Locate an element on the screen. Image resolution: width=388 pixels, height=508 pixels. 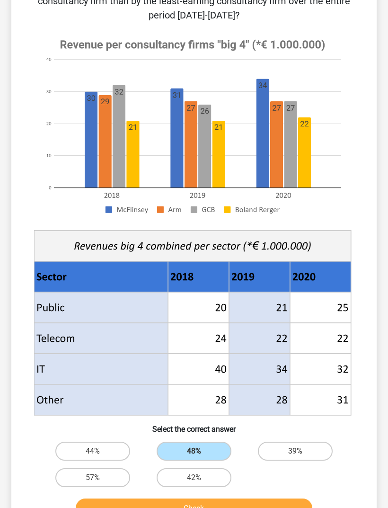
h6: Select the correct answer is located at coordinates (194, 425).